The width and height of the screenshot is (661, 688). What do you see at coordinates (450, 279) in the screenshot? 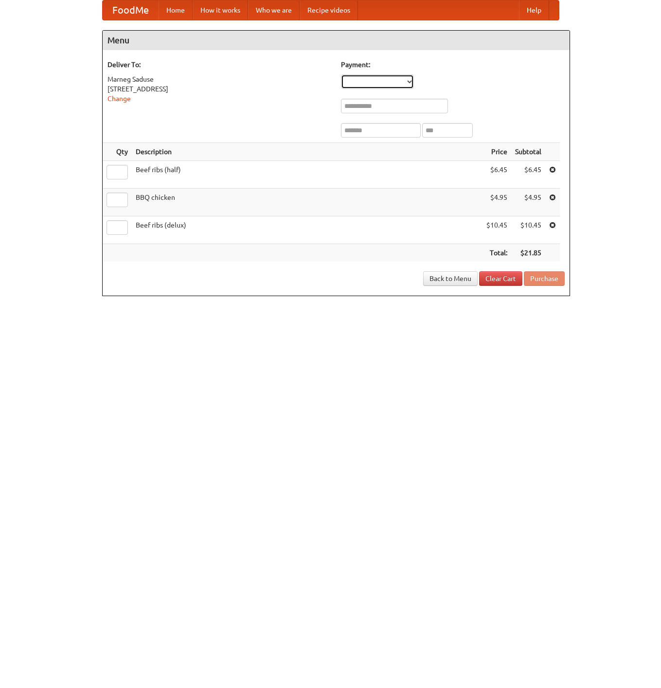
I see `a: Back to Menu` at bounding box center [450, 279].